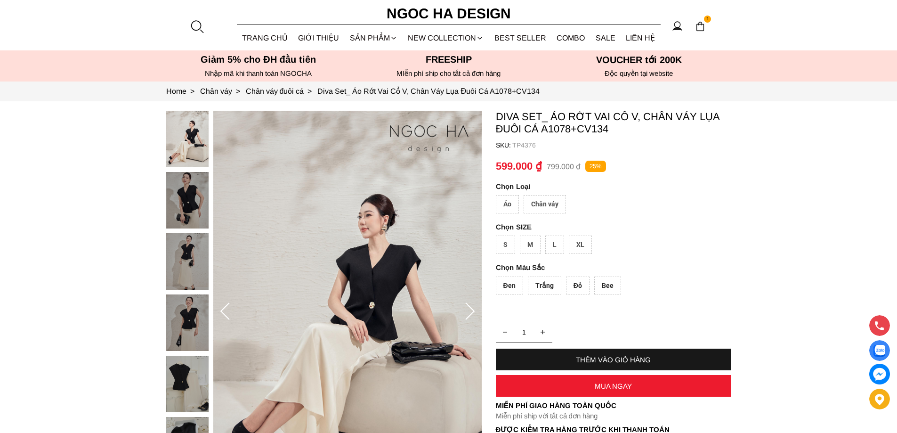  What do you see at coordinates (613, 359) in the screenshot?
I see `div: THÊM VÀO GIỎ HÀNG` at bounding box center [613, 359].